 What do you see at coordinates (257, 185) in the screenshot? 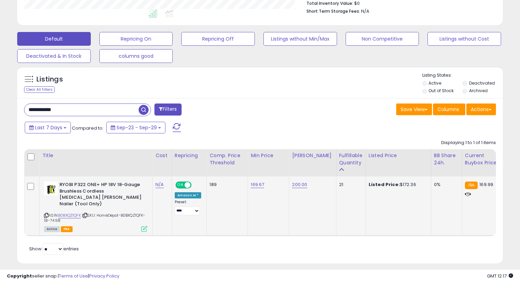
I see `a: 169.67` at bounding box center [257, 185].